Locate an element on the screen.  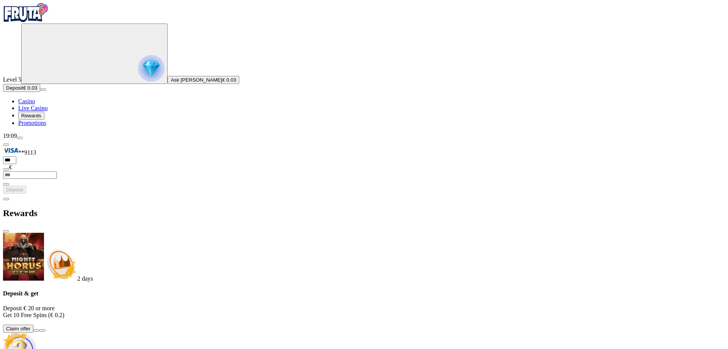
a: Fruta is located at coordinates (26, 20).